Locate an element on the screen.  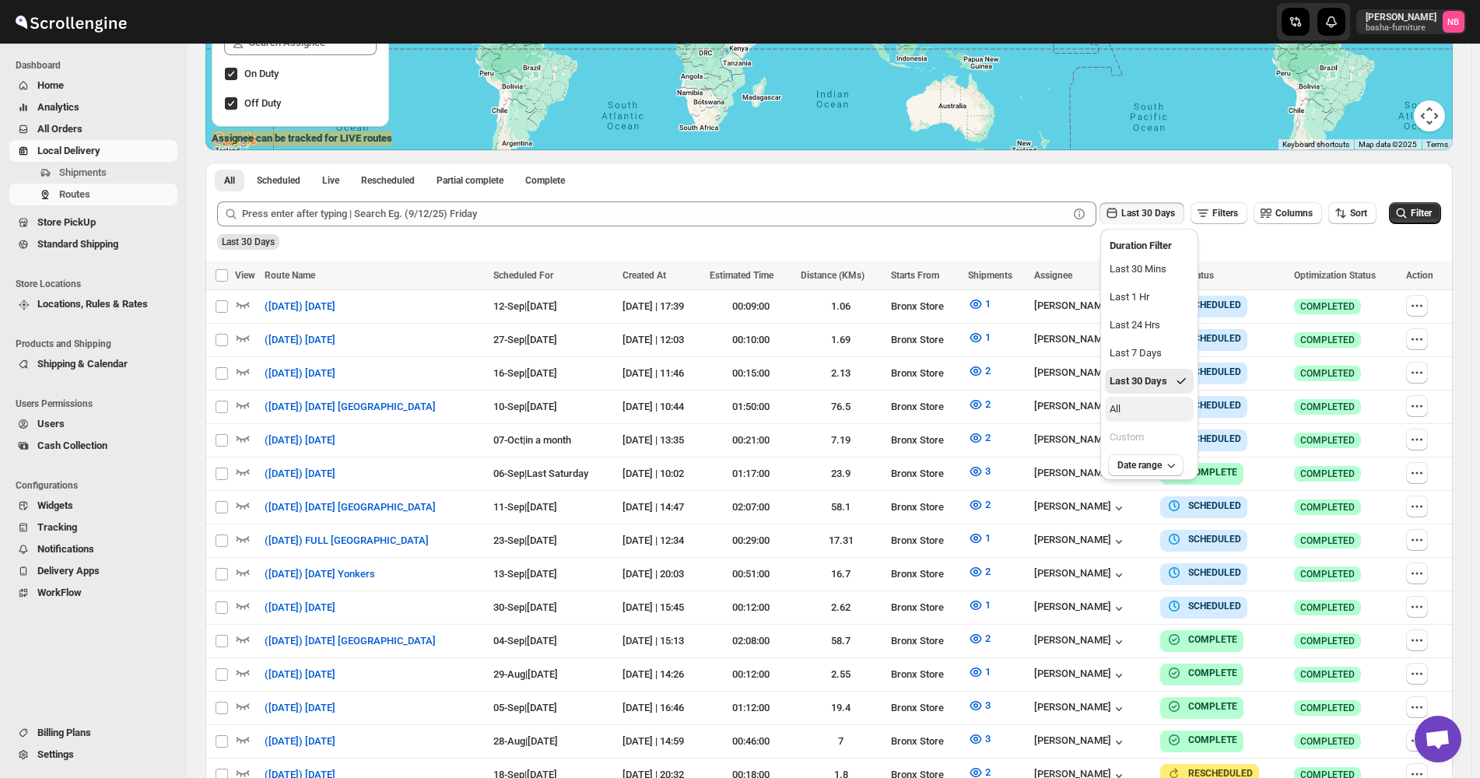
div: 1.69 is located at coordinates (841, 340).